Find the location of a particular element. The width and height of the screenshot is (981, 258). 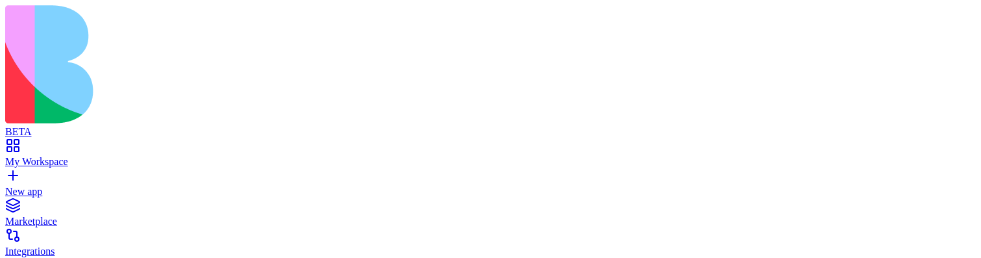

div: Marketplace is located at coordinates (491, 221).